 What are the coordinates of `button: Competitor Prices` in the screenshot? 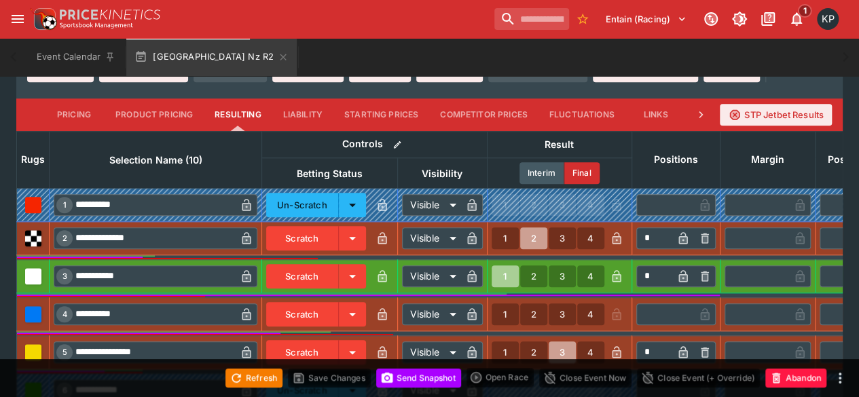 It's located at (483, 115).